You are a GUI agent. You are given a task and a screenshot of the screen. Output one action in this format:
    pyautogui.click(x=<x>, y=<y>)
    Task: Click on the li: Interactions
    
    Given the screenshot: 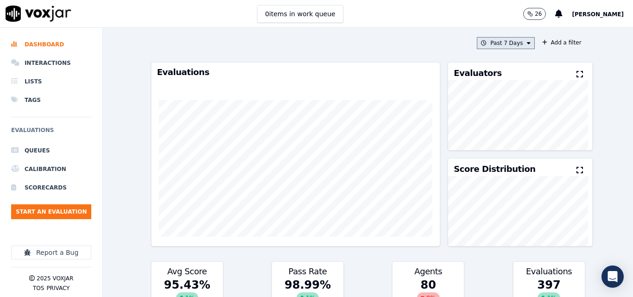 What is the action you would take?
    pyautogui.click(x=51, y=63)
    